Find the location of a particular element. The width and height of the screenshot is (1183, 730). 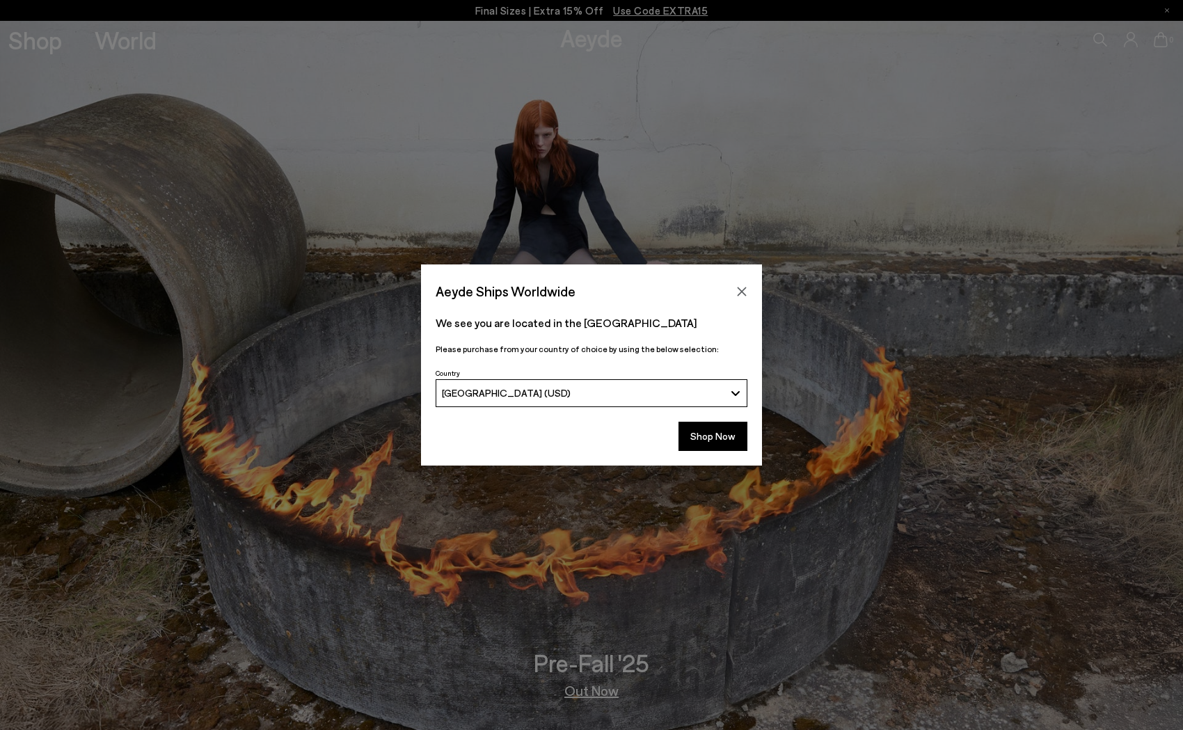

button: Shop Now is located at coordinates (712, 436).